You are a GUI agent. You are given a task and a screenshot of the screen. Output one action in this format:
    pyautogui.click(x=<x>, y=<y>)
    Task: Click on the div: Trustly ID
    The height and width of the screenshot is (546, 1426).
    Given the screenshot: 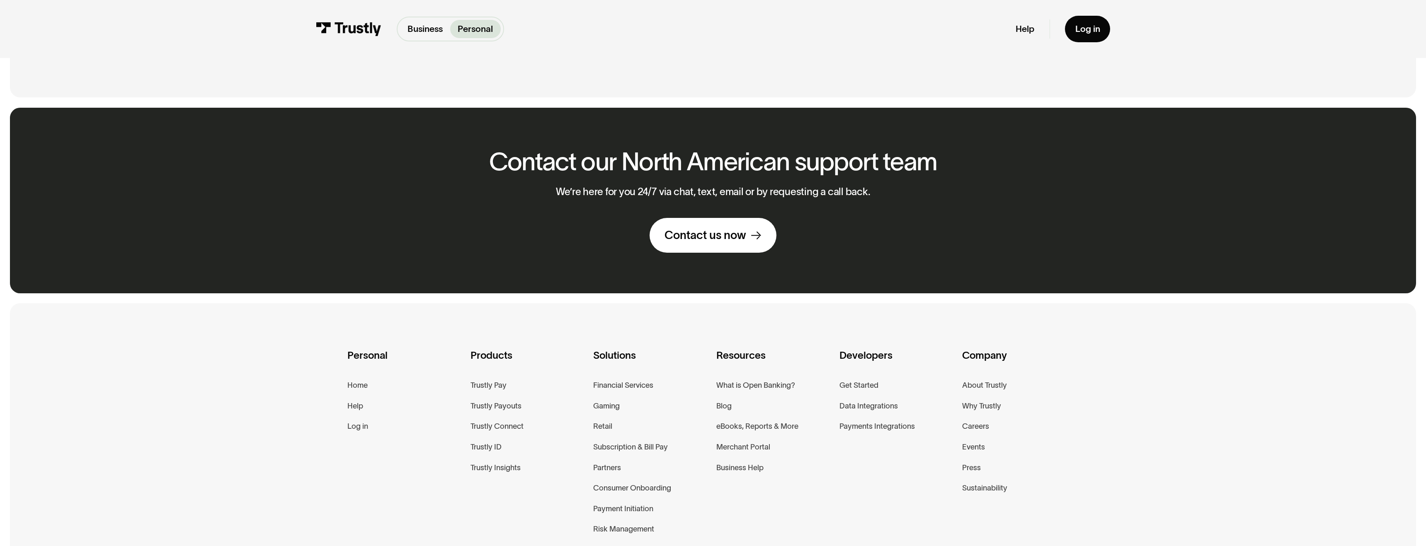 What is the action you would take?
    pyautogui.click(x=486, y=447)
    